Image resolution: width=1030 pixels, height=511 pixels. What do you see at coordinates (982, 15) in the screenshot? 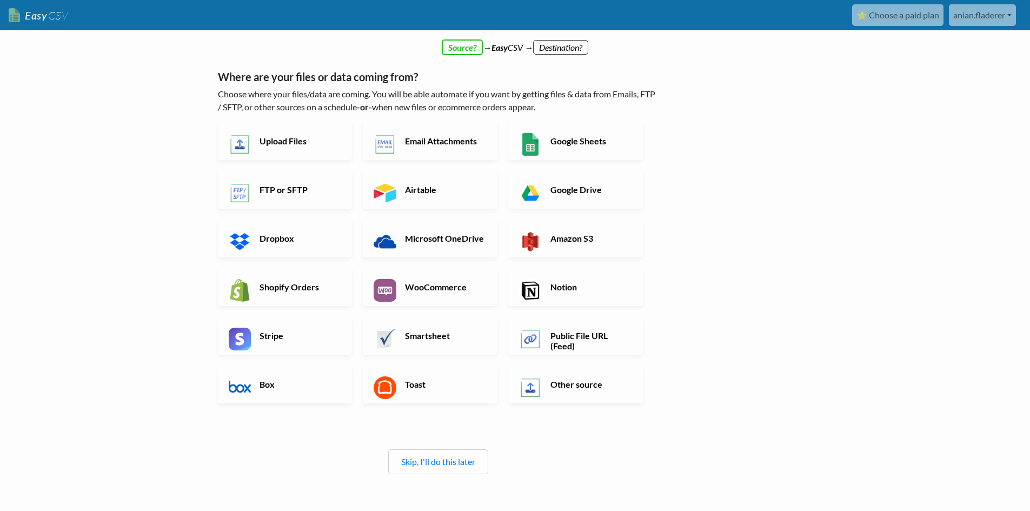
I see `a: anian.fladerer` at bounding box center [982, 15].